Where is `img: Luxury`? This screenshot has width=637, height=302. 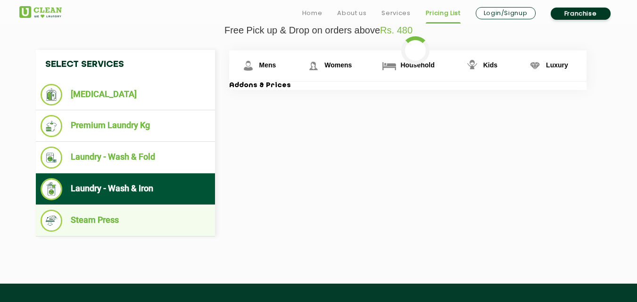 img: Luxury is located at coordinates (535, 66).